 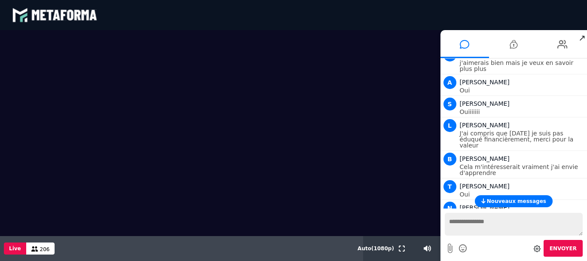 I want to click on span: T, so click(x=450, y=187).